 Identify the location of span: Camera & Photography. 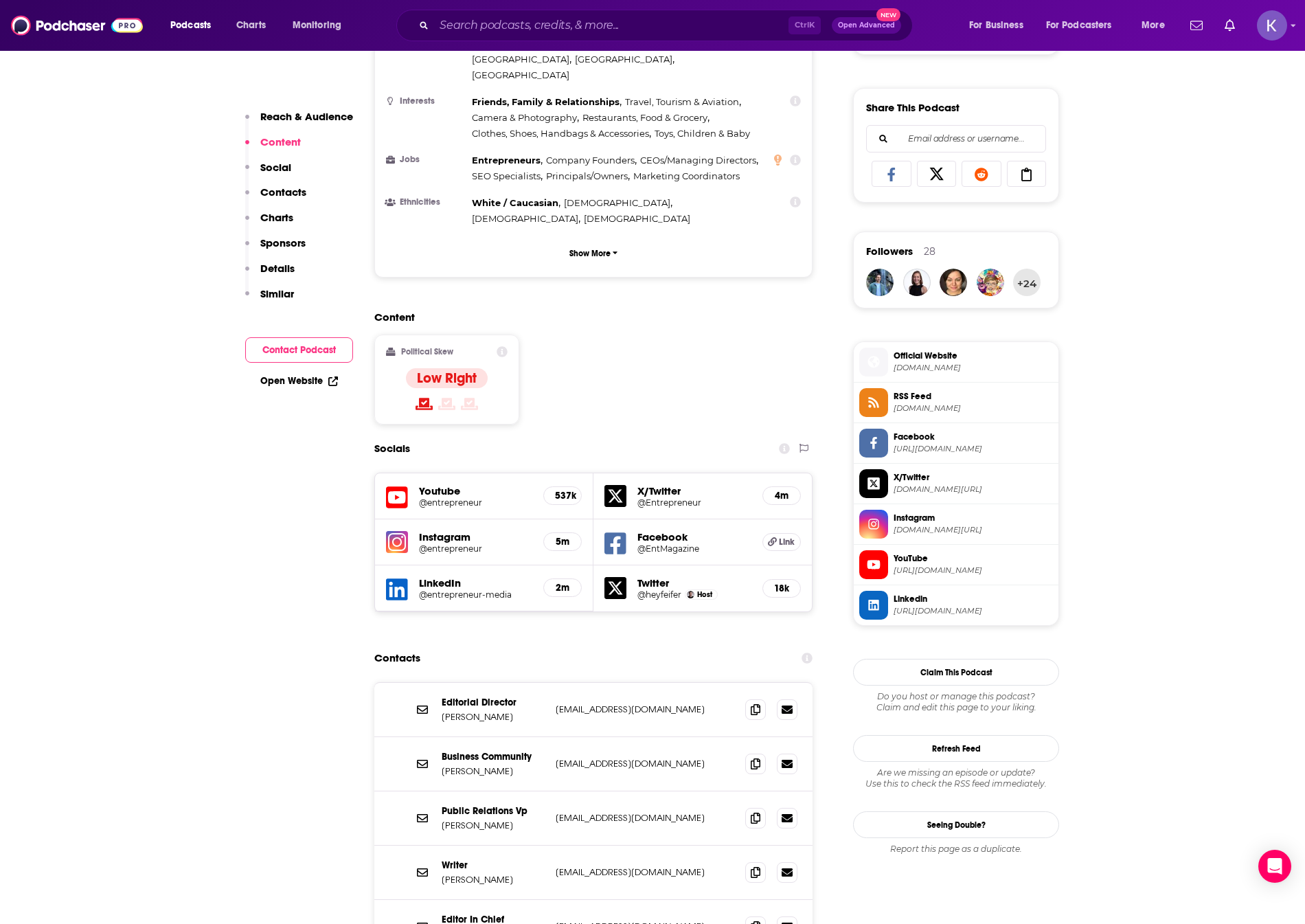
(524, 118).